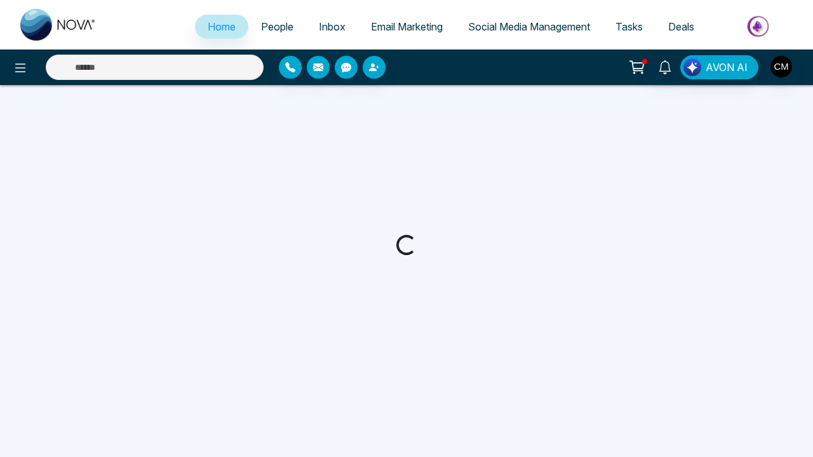  I want to click on img: Market-place.gif, so click(759, 26).